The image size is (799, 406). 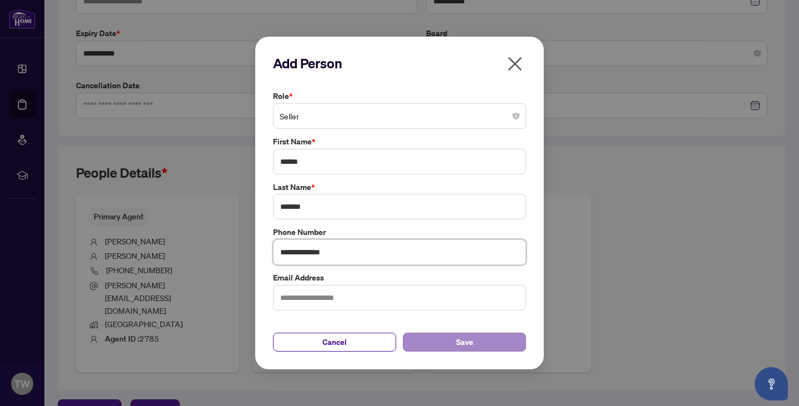 What do you see at coordinates (400, 232) in the screenshot?
I see `label: Phone Number` at bounding box center [400, 232].